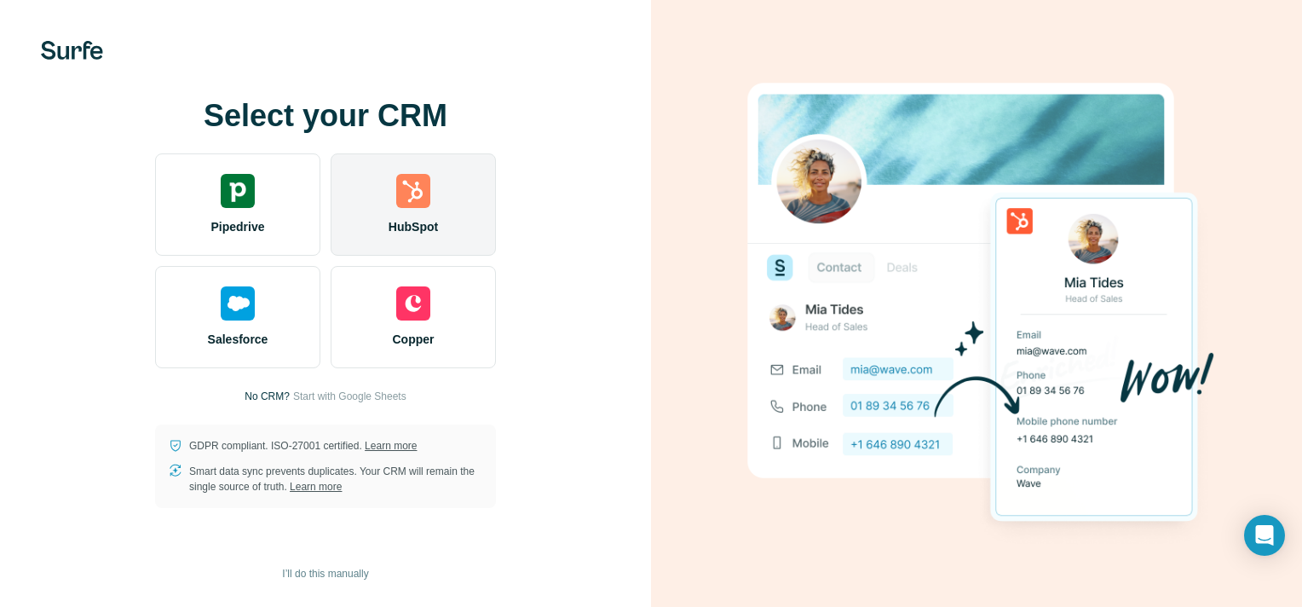 This screenshot has width=1302, height=607. I want to click on img: HUBSPOT image, so click(976, 303).